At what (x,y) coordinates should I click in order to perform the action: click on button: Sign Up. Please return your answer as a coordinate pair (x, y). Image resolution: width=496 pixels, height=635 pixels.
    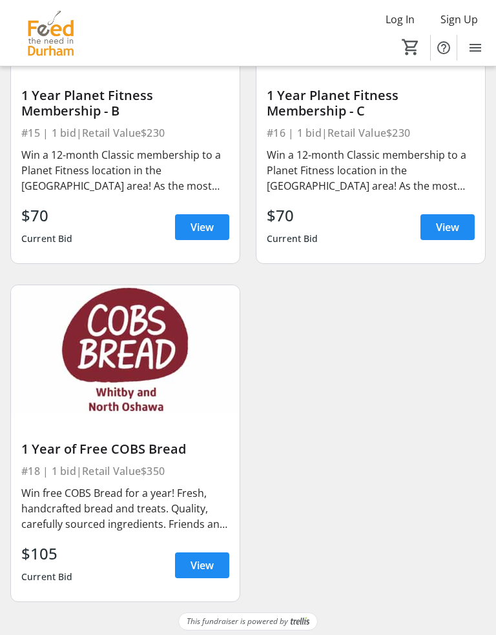
    Looking at the image, I should click on (459, 19).